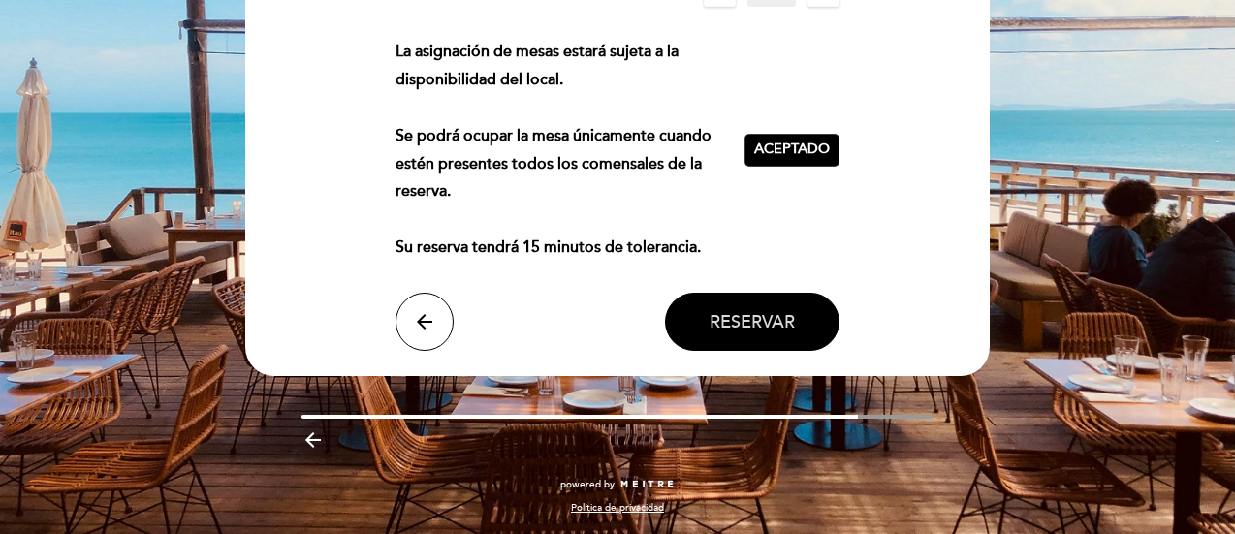 This screenshot has height=534, width=1235. I want to click on img: MEITRE, so click(647, 485).